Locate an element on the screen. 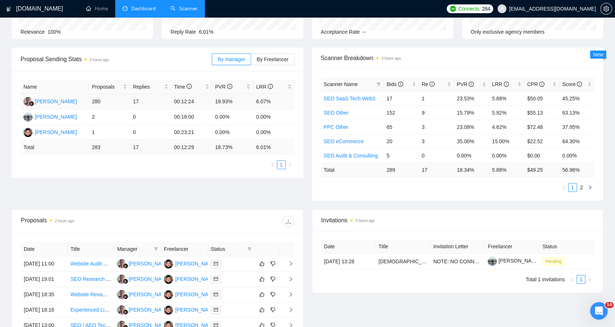 The width and height of the screenshot is (615, 327). li: Next Page is located at coordinates (290, 165).